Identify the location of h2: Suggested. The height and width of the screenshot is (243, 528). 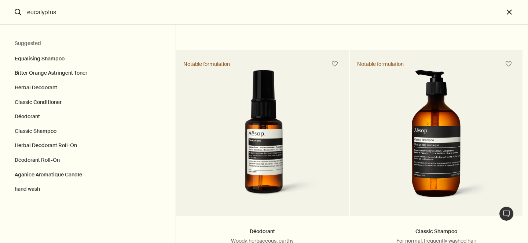
(88, 44).